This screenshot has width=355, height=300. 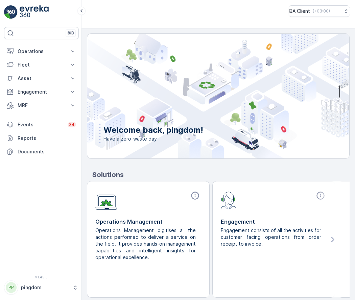 What do you see at coordinates (299, 11) in the screenshot?
I see `p: QA Client` at bounding box center [299, 11].